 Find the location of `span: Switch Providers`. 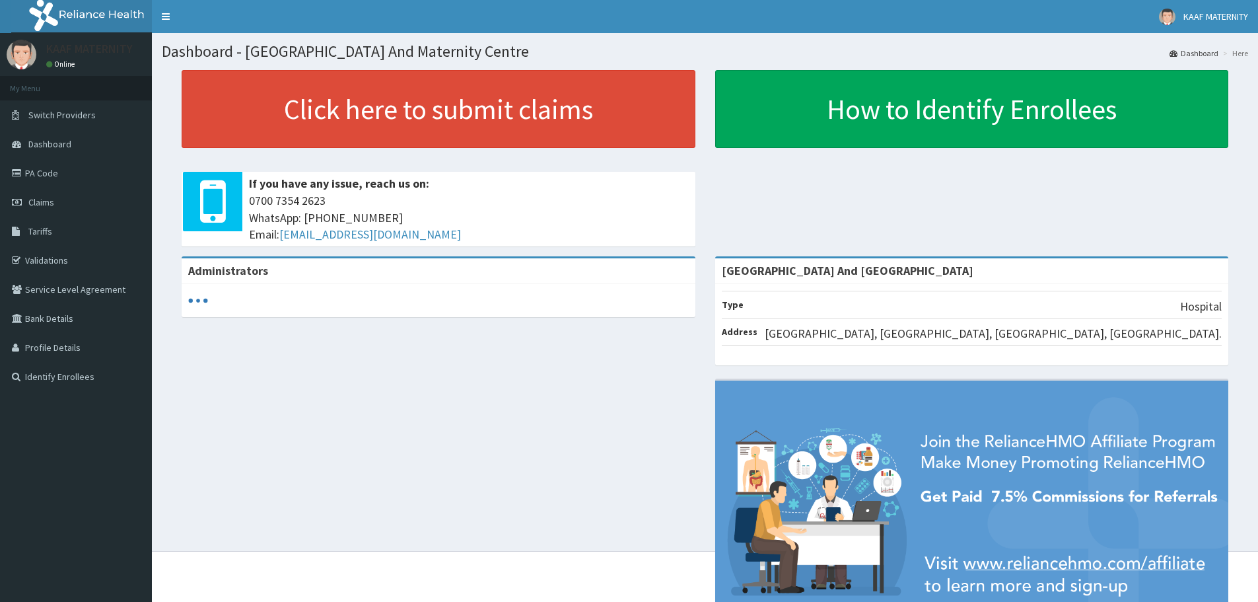

span: Switch Providers is located at coordinates (62, 115).